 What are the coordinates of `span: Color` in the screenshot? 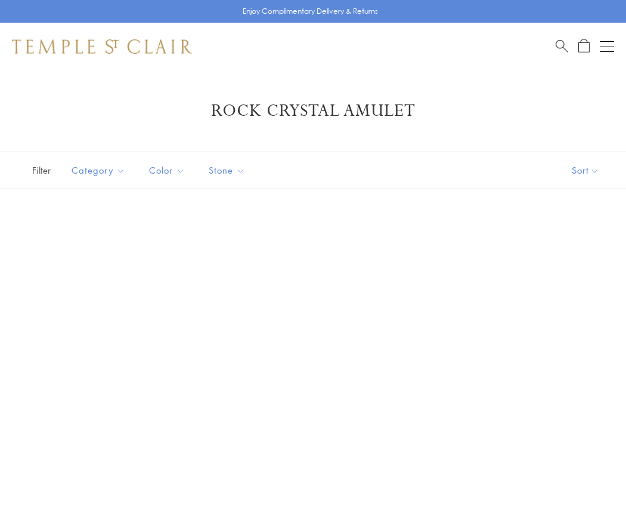 It's located at (168, 170).